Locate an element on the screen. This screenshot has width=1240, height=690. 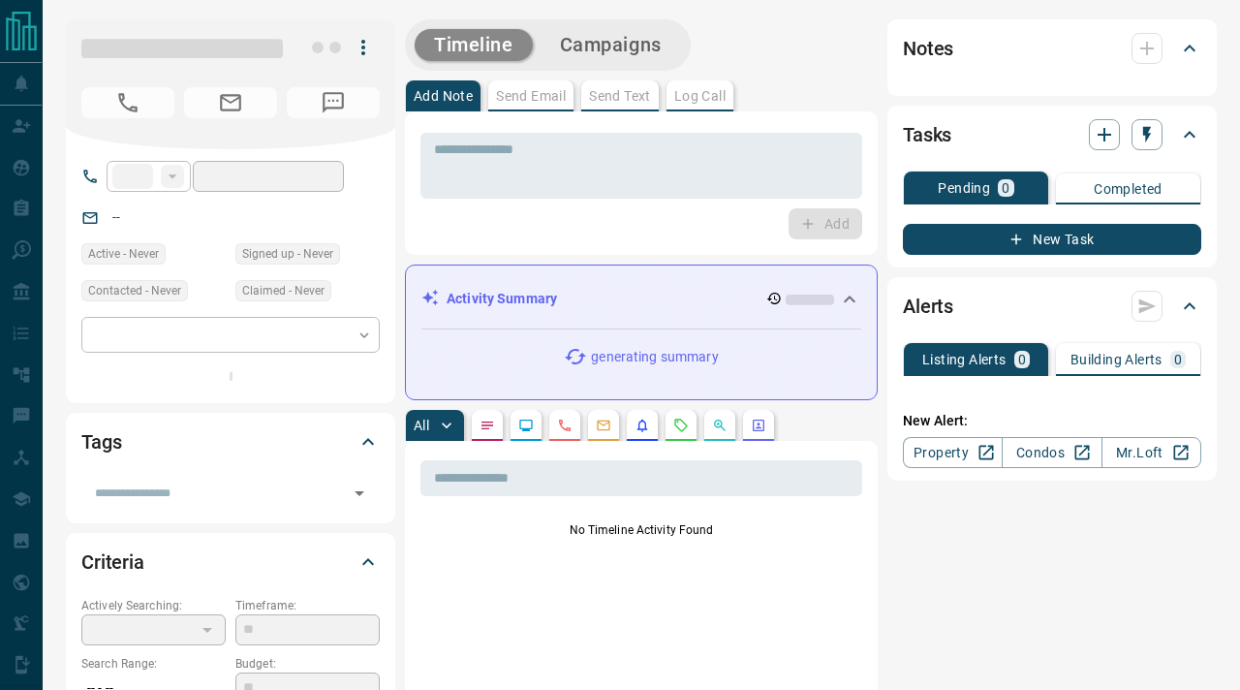
svg: Listing Alerts is located at coordinates (642, 425).